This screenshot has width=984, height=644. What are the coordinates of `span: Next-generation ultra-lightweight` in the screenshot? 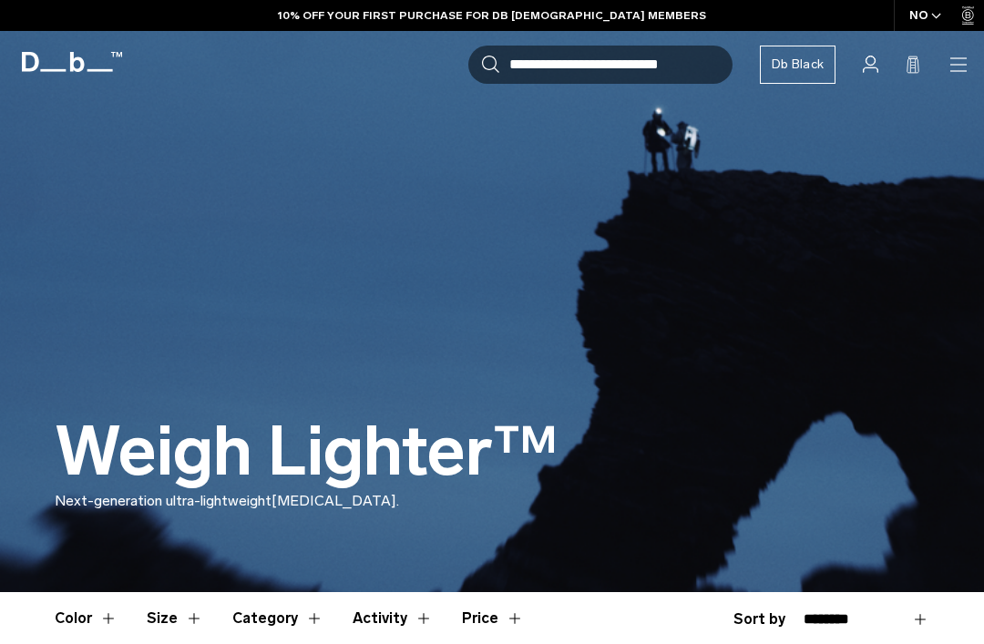 It's located at (163, 500).